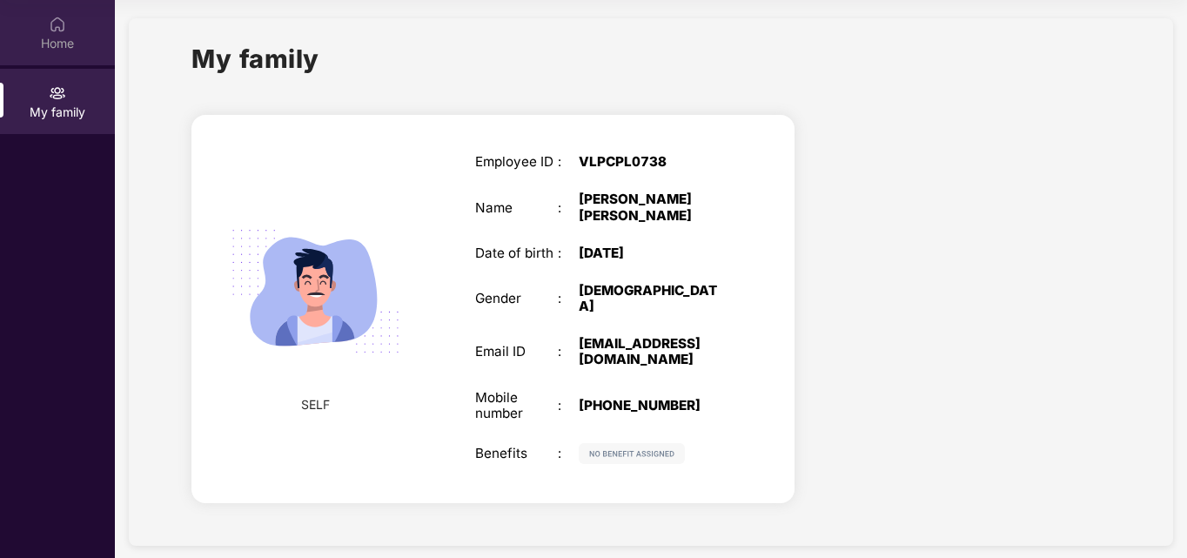 The image size is (1187, 558). Describe the element at coordinates (517, 162) in the screenshot. I see `div: Employee ID` at that location.